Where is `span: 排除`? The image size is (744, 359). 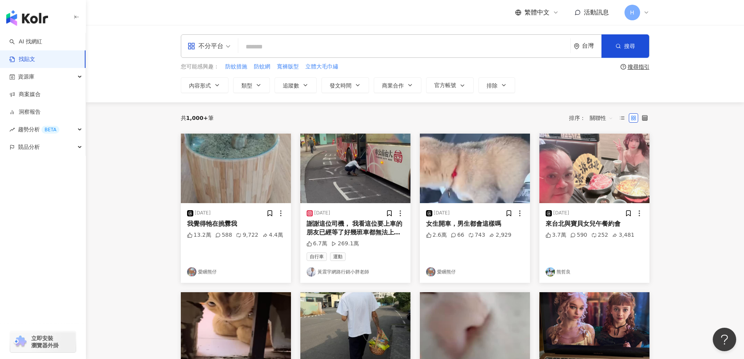
span: 排除 is located at coordinates (492, 86).